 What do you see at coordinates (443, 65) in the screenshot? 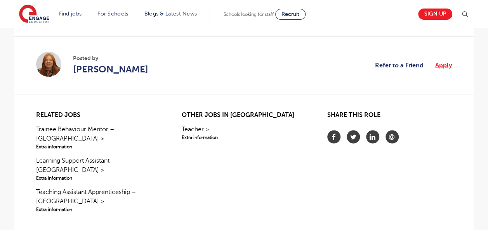
I see `a: Apply` at bounding box center [443, 65].